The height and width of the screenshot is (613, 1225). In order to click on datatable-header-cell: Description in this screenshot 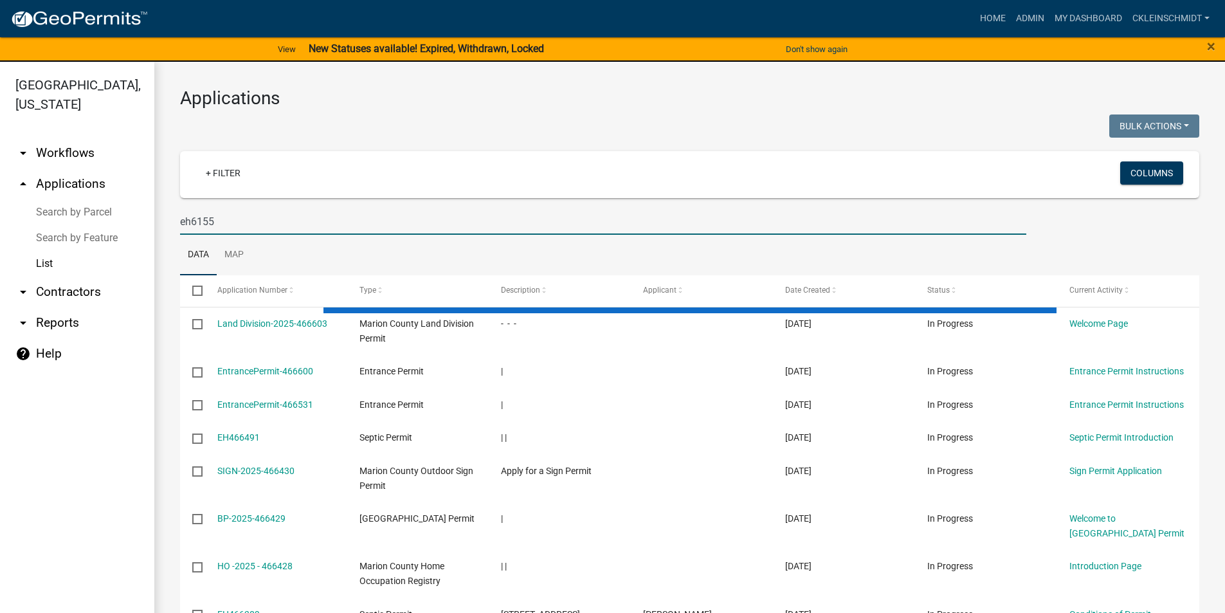, I will do `click(560, 291)`.